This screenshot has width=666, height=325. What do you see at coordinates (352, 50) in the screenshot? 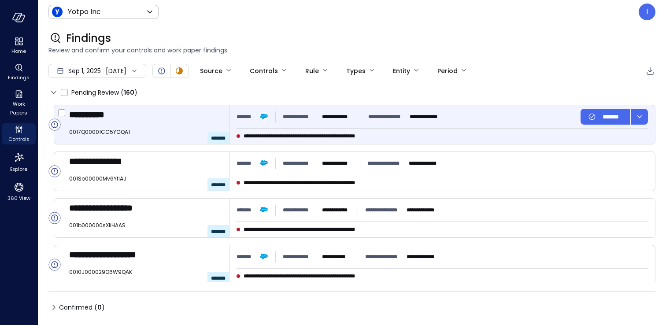
I see `span: Review and confirm your controls and work paper findings` at bounding box center [352, 50].